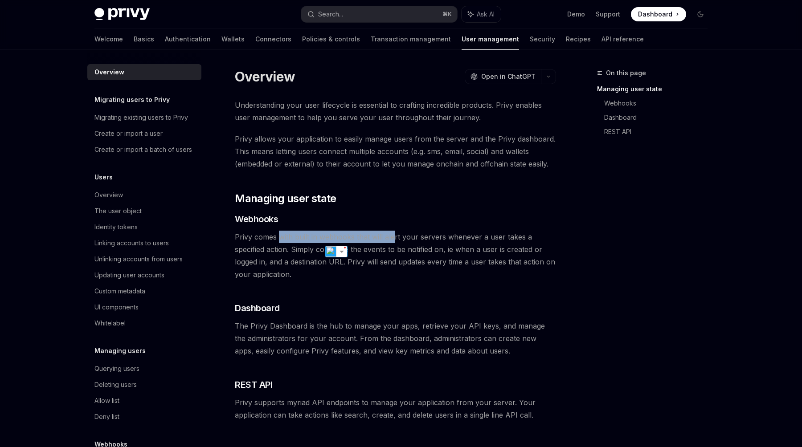 This screenshot has width=802, height=447. Describe the element at coordinates (107, 401) in the screenshot. I see `div: Allow list` at that location.